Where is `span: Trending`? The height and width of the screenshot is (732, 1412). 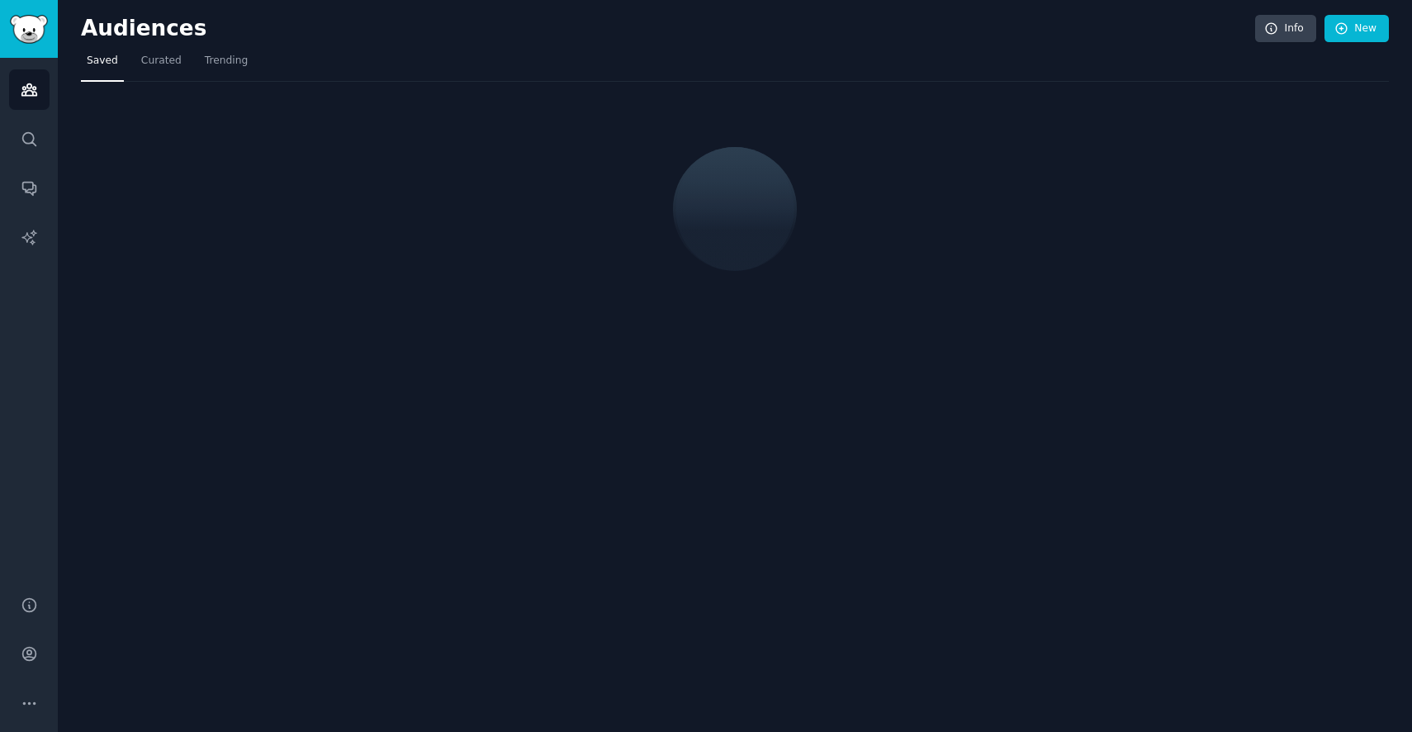
span: Trending is located at coordinates (226, 61).